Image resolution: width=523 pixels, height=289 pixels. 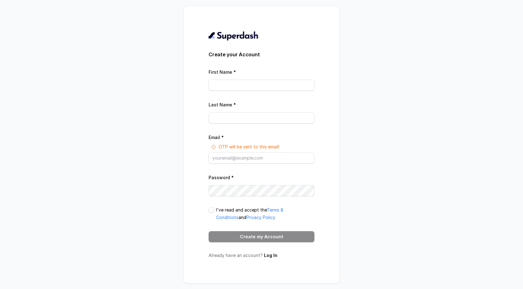 I want to click on h3: Create your Account, so click(x=261, y=54).